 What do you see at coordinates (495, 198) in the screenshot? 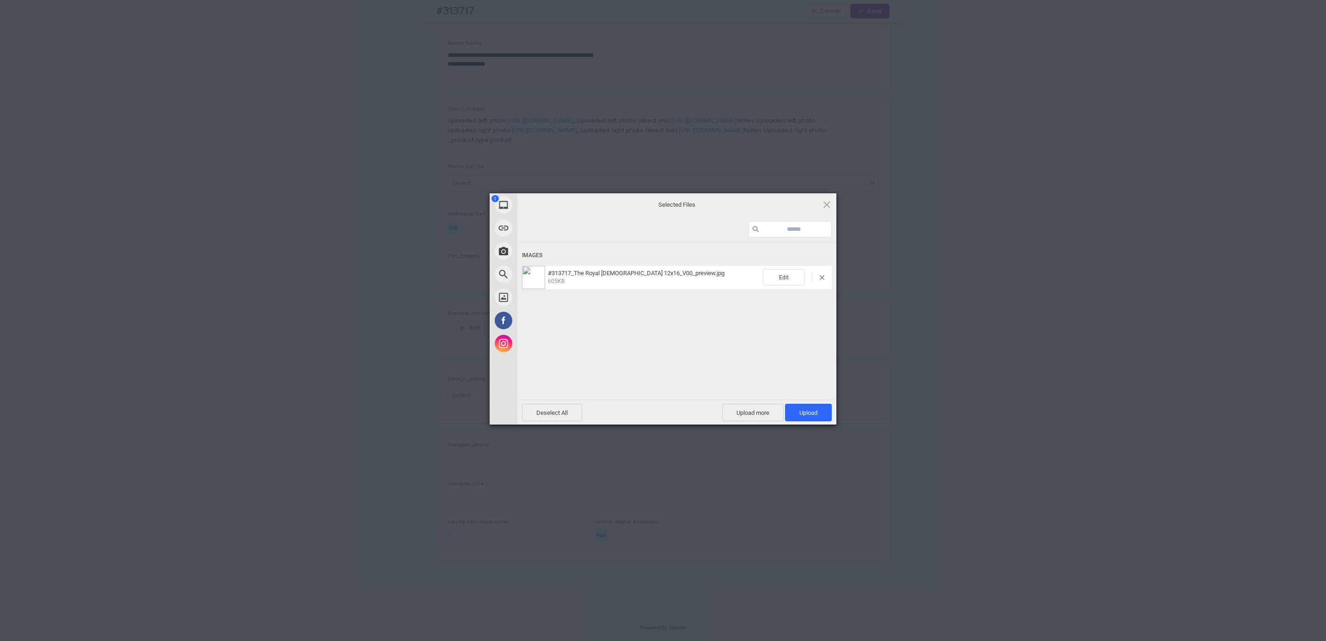
I see `span: 1` at bounding box center [495, 198].